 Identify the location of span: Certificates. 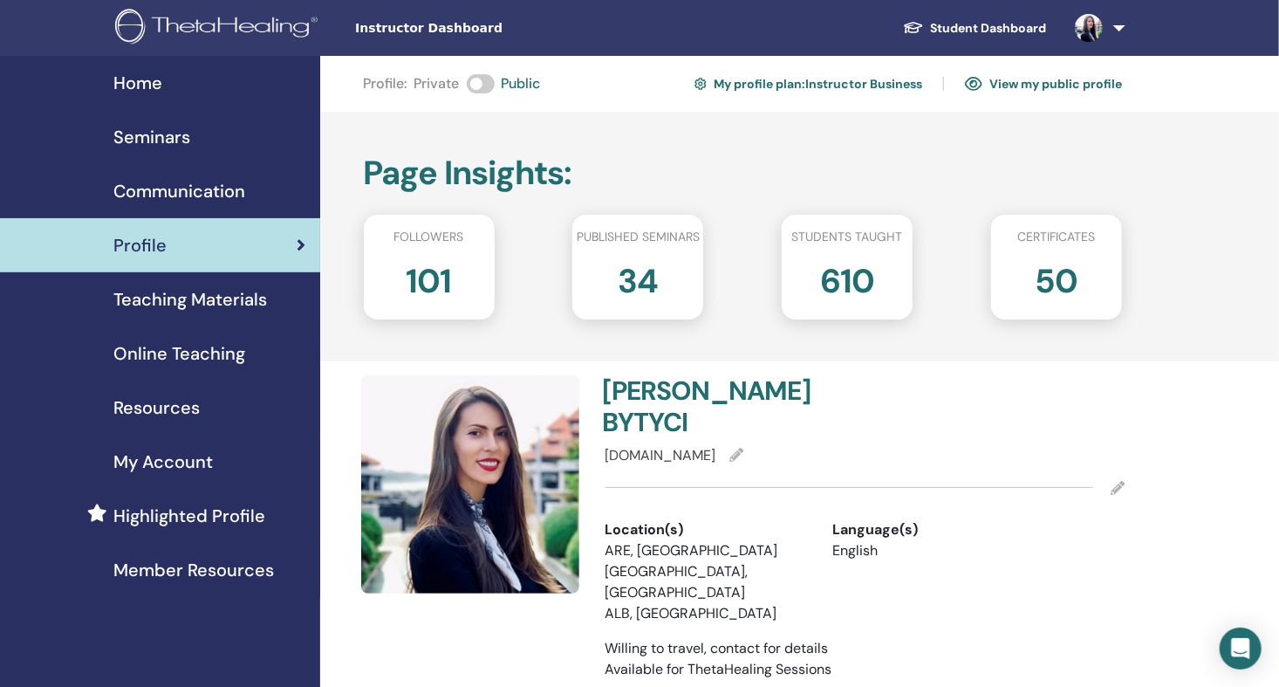
(1056, 236).